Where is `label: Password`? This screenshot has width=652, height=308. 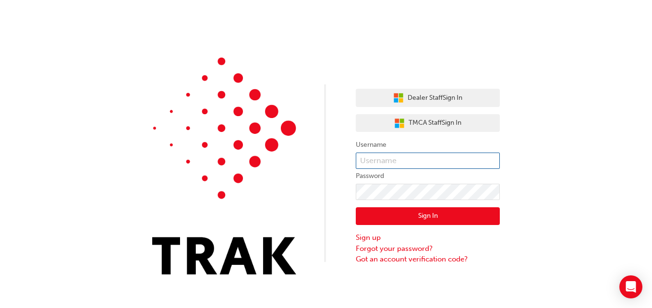
label: Password is located at coordinates (428, 176).